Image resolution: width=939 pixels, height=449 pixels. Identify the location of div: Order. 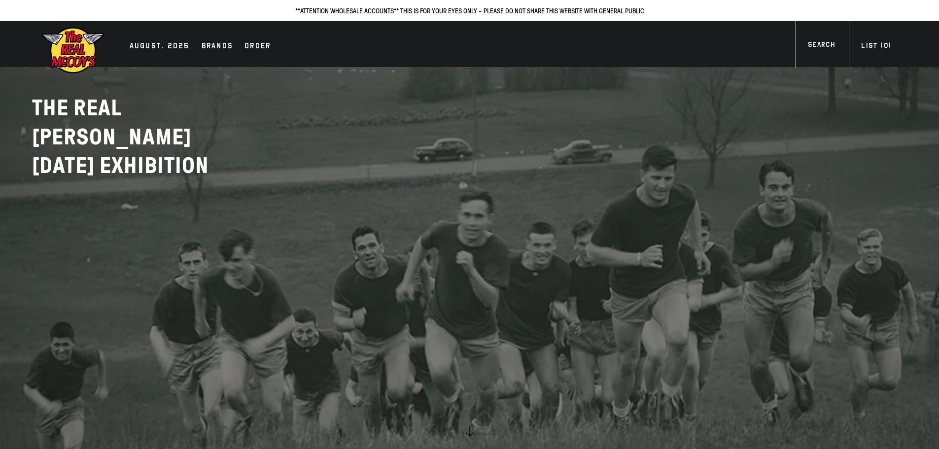
(257, 47).